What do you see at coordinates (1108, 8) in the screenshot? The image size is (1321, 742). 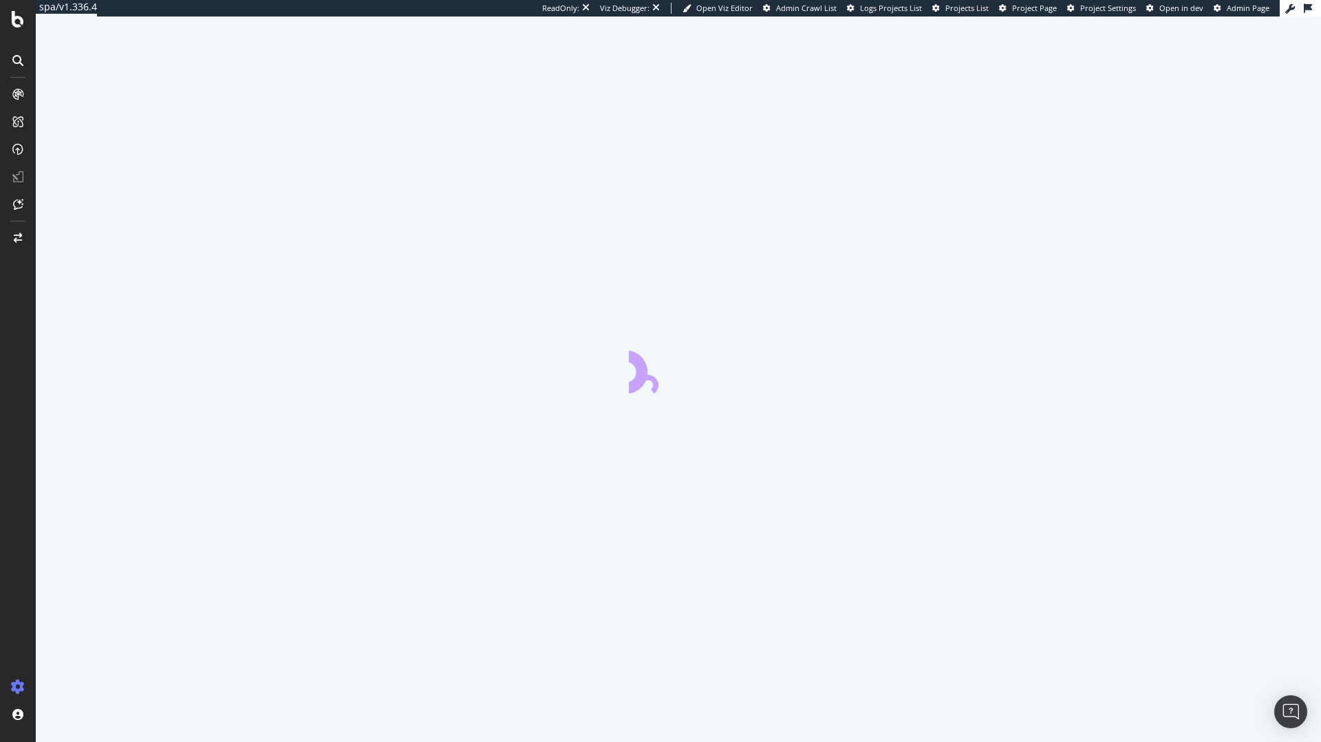 I see `span: Project Settings` at bounding box center [1108, 8].